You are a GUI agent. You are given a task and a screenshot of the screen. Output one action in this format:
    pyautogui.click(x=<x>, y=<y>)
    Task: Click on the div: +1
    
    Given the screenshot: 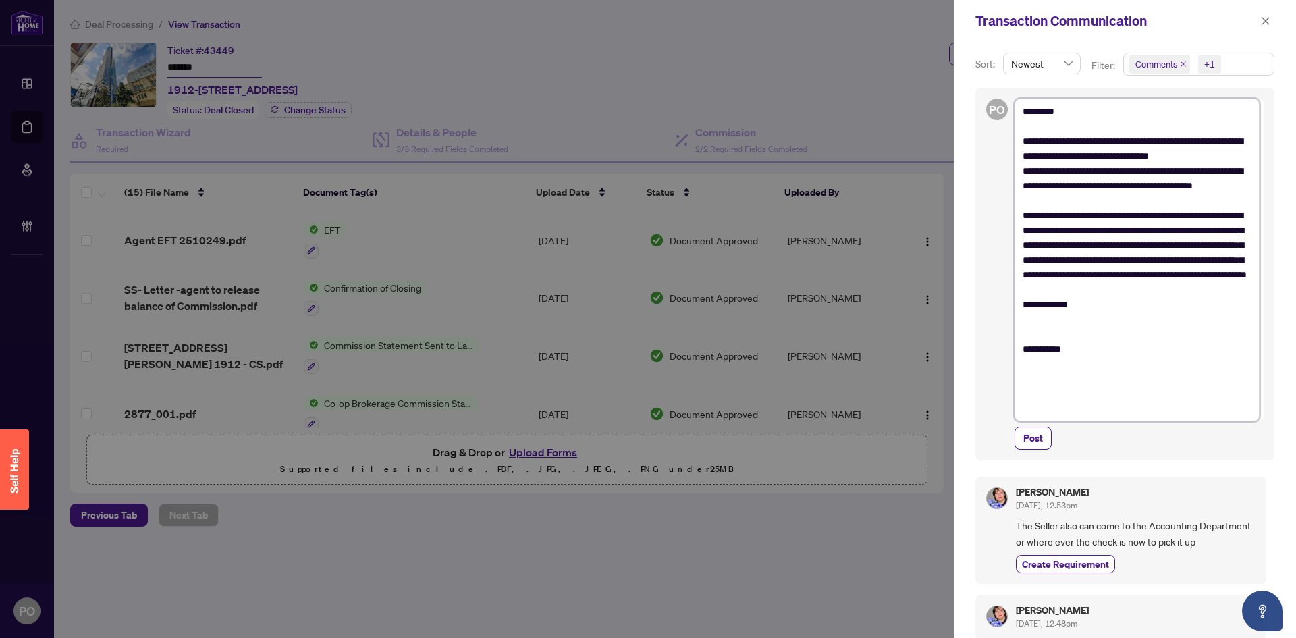 What is the action you would take?
    pyautogui.click(x=1210, y=64)
    